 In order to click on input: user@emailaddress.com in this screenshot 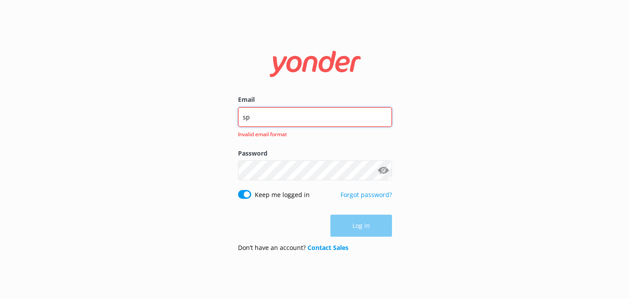, I will do `click(315, 117)`.